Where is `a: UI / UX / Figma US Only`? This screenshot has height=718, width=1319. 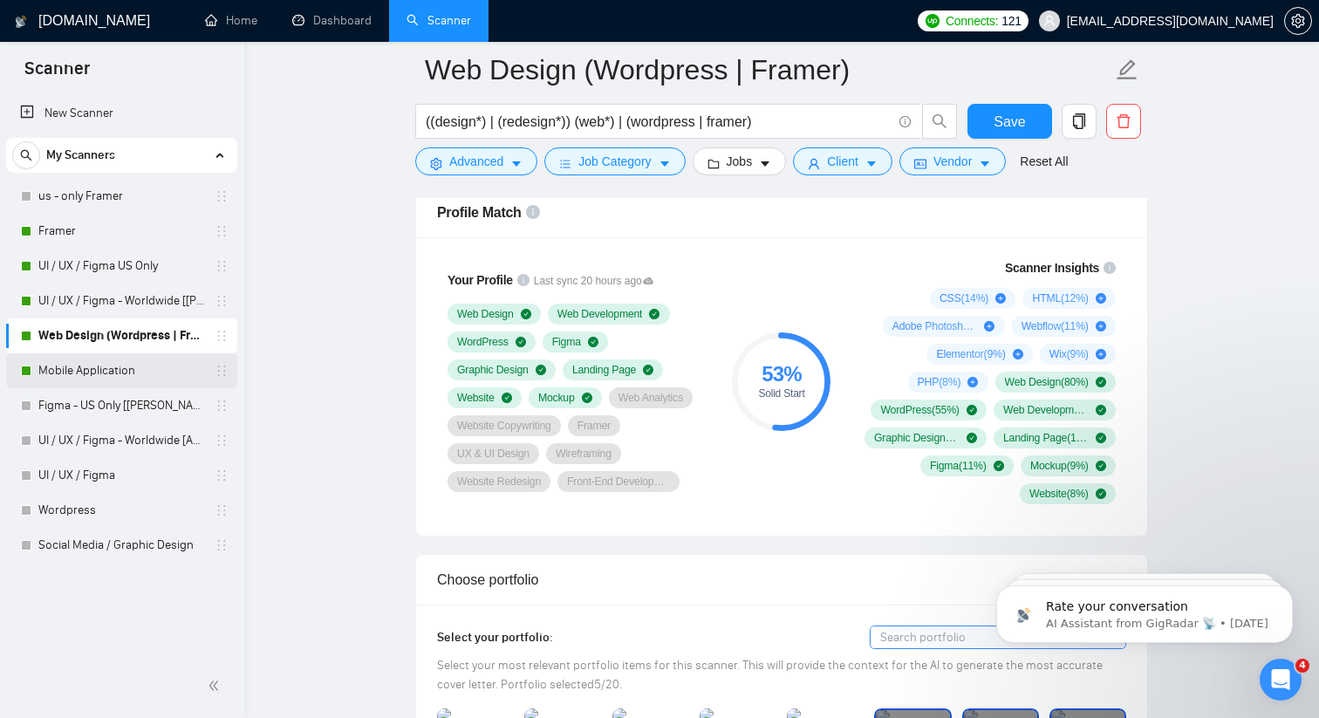
a: UI / UX / Figma US Only is located at coordinates (121, 266).